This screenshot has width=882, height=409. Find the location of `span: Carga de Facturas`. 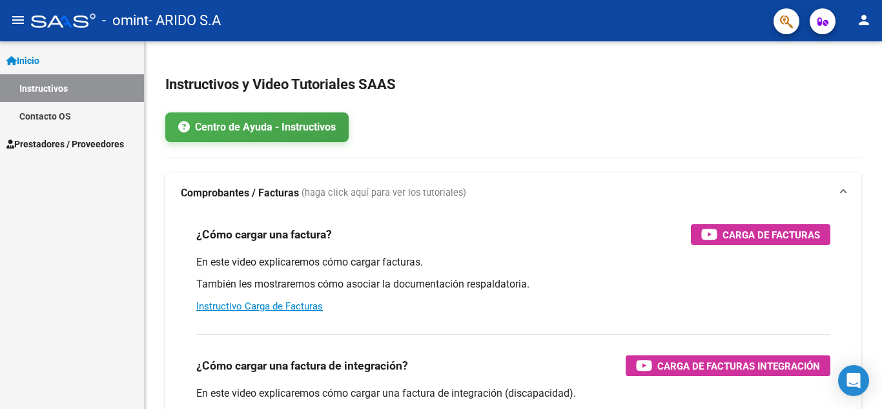

span: Carga de Facturas is located at coordinates (771, 234).